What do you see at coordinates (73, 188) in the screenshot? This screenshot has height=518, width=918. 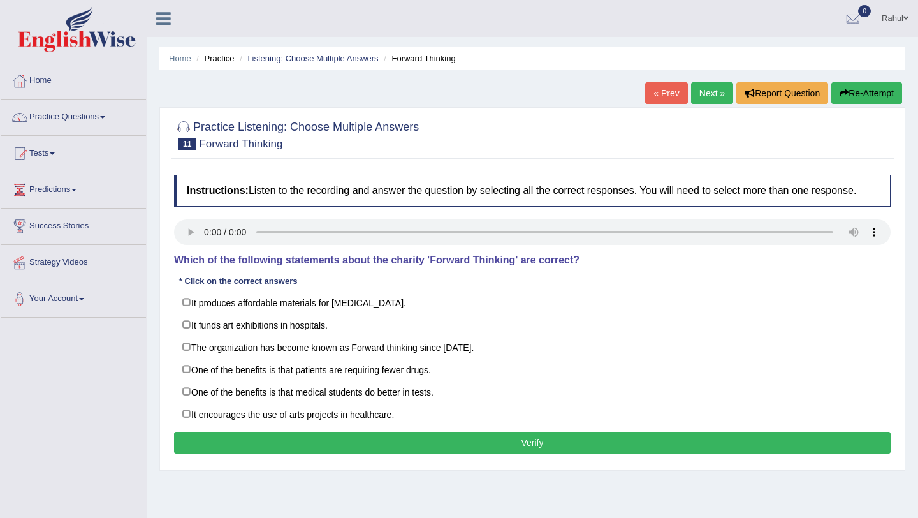 I see `a: Predictions` at bounding box center [73, 188].